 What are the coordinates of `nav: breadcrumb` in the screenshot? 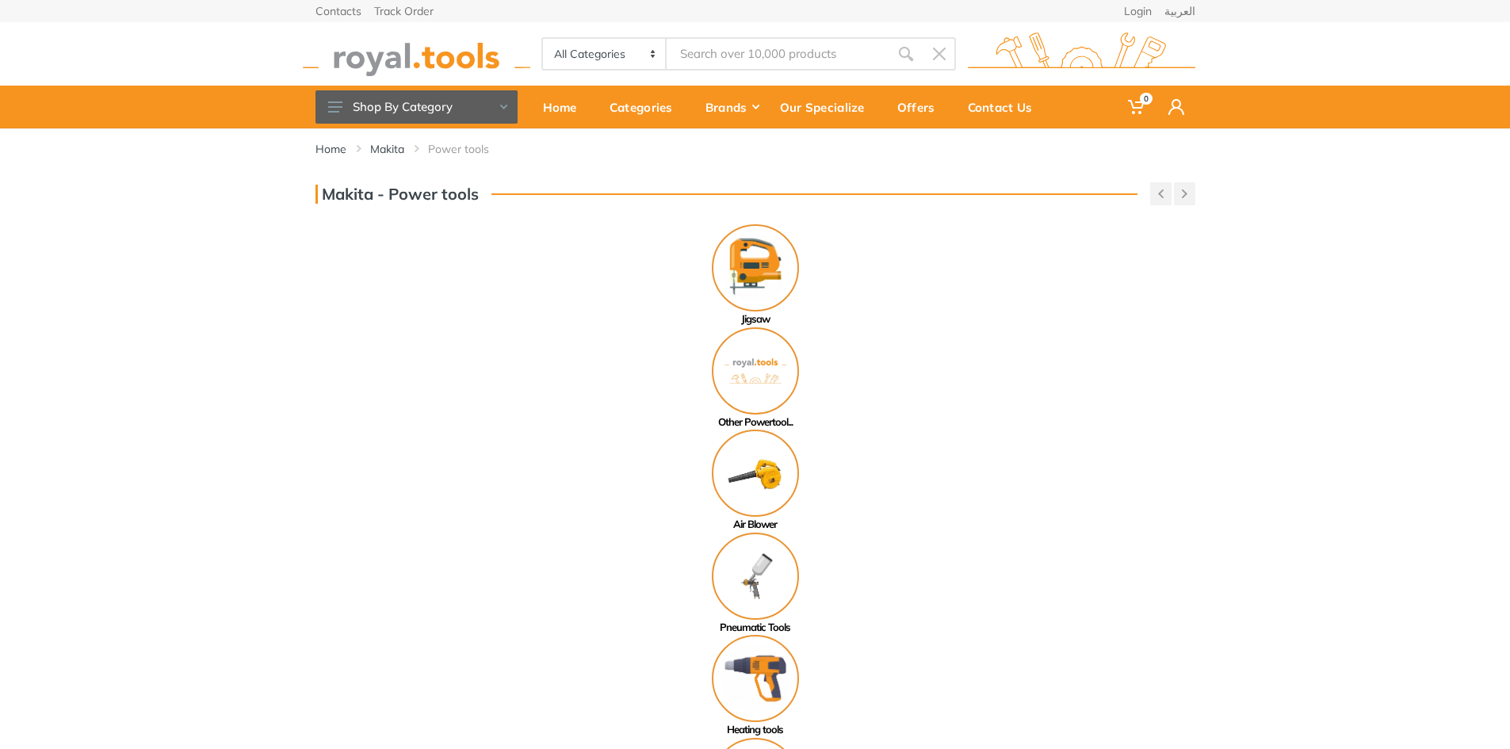 It's located at (756, 149).